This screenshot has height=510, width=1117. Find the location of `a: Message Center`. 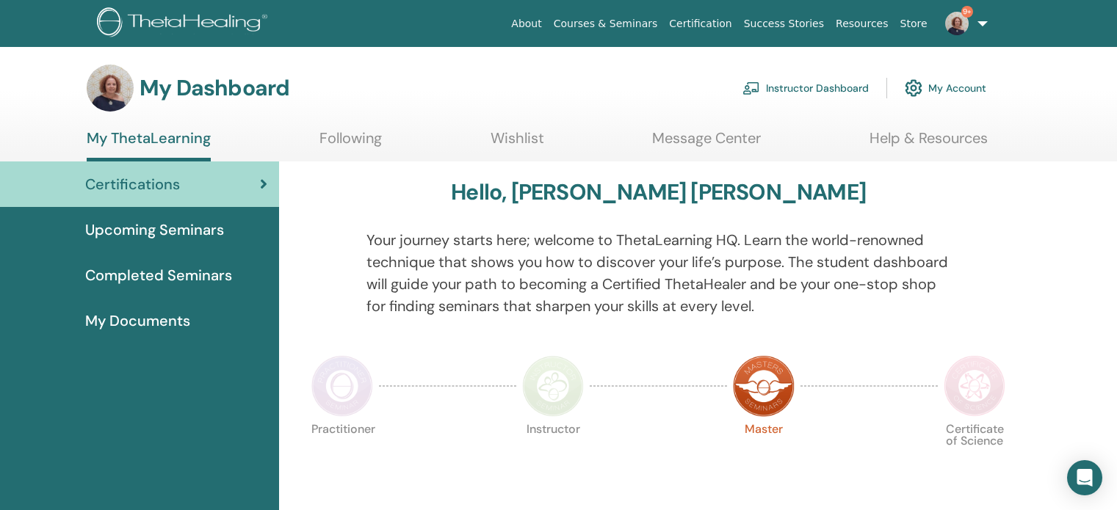

a: Message Center is located at coordinates (706, 143).